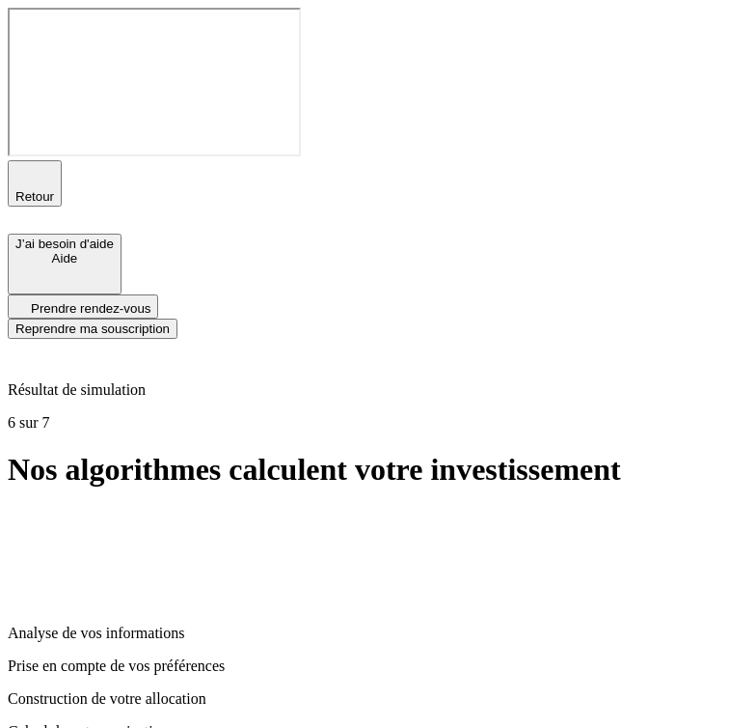  I want to click on p: 6 sur 7, so click(365, 423).